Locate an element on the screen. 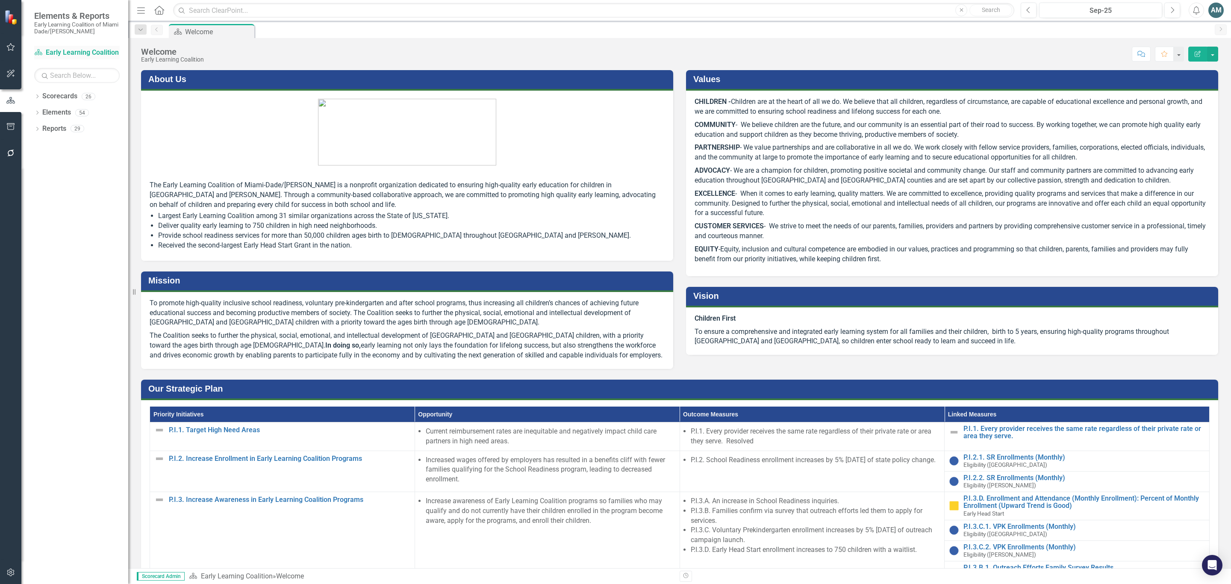 The width and height of the screenshot is (1231, 584). div: AM is located at coordinates (1217, 10).